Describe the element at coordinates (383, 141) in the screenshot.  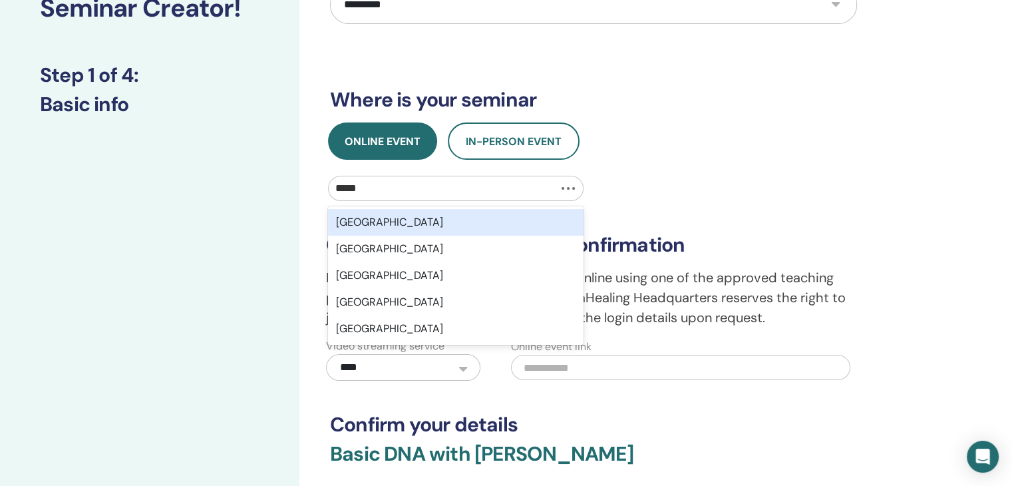
I see `button: Online Event` at that location.